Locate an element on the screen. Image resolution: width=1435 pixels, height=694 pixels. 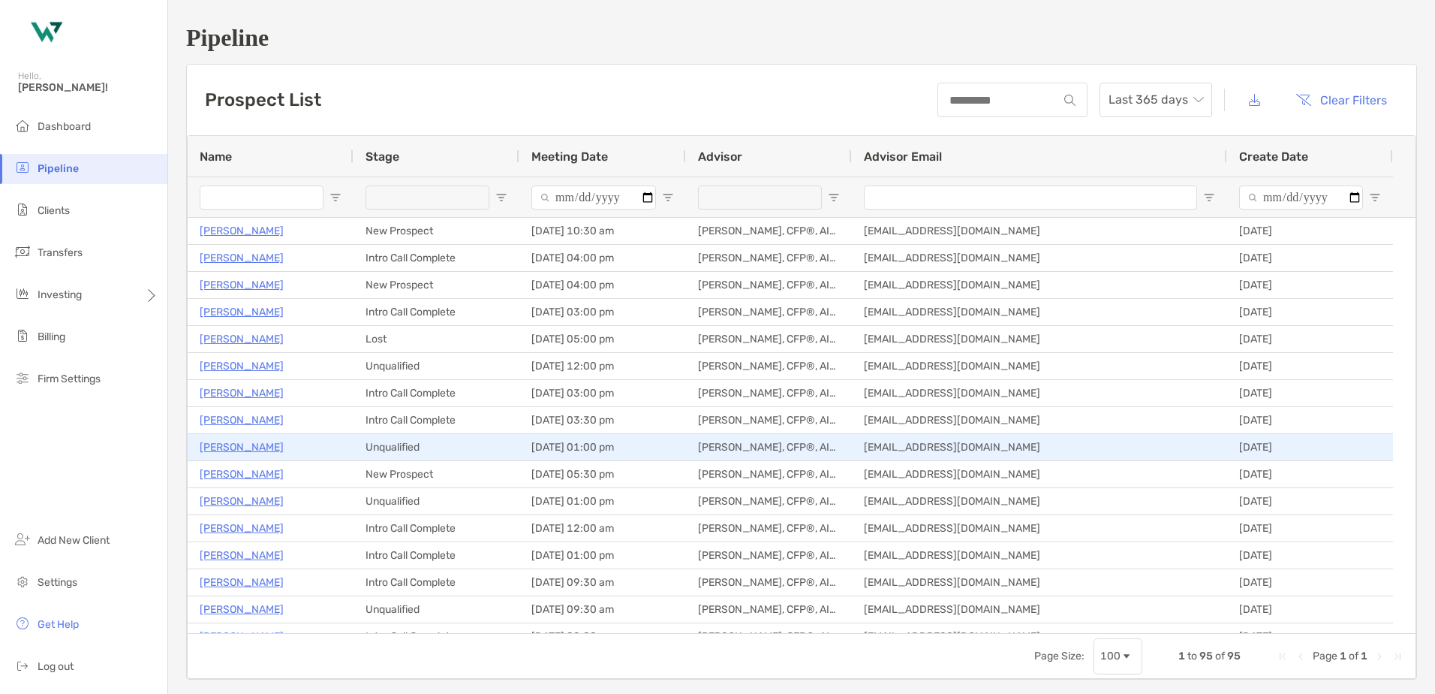
img: add_new_client icon is located at coordinates (23, 539).